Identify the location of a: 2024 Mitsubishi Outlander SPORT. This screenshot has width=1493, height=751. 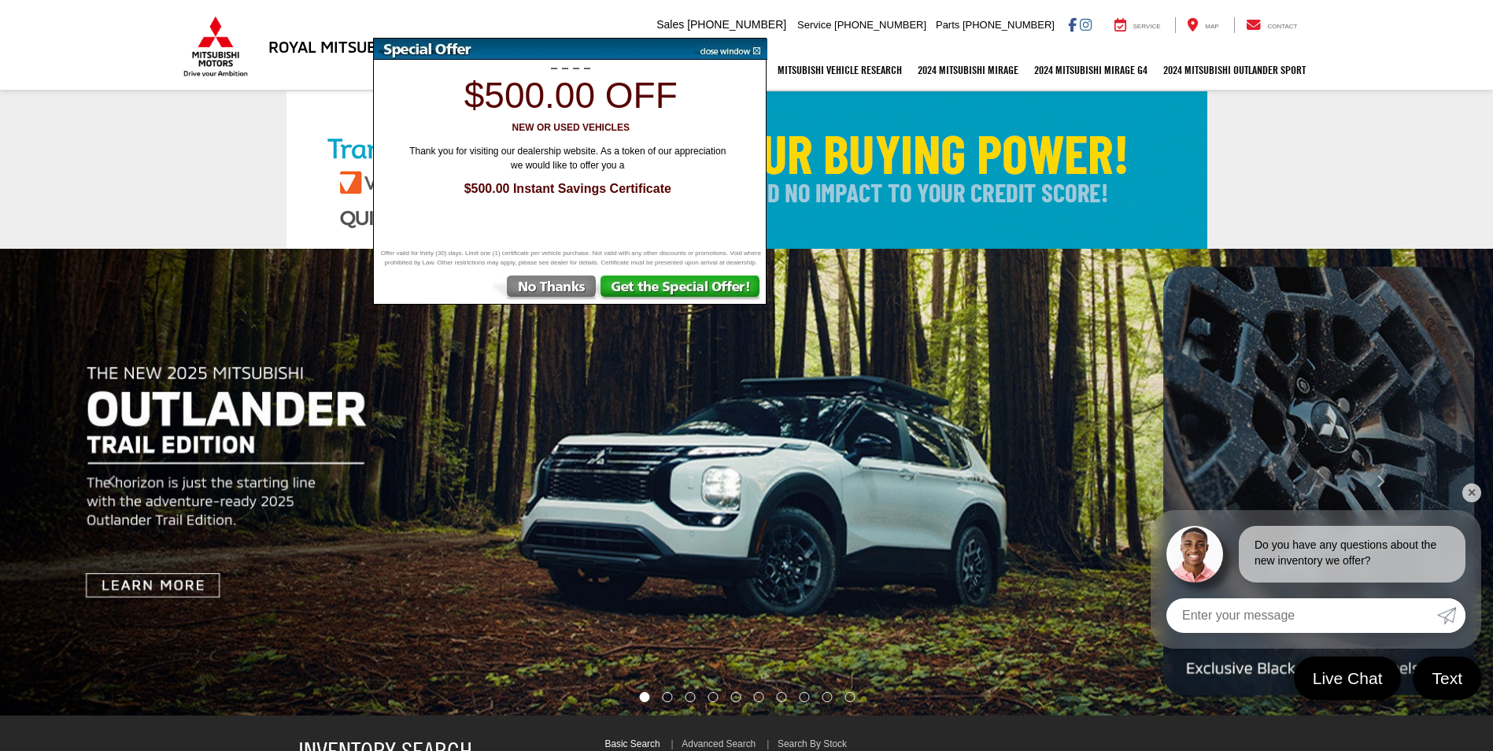
(1234, 70).